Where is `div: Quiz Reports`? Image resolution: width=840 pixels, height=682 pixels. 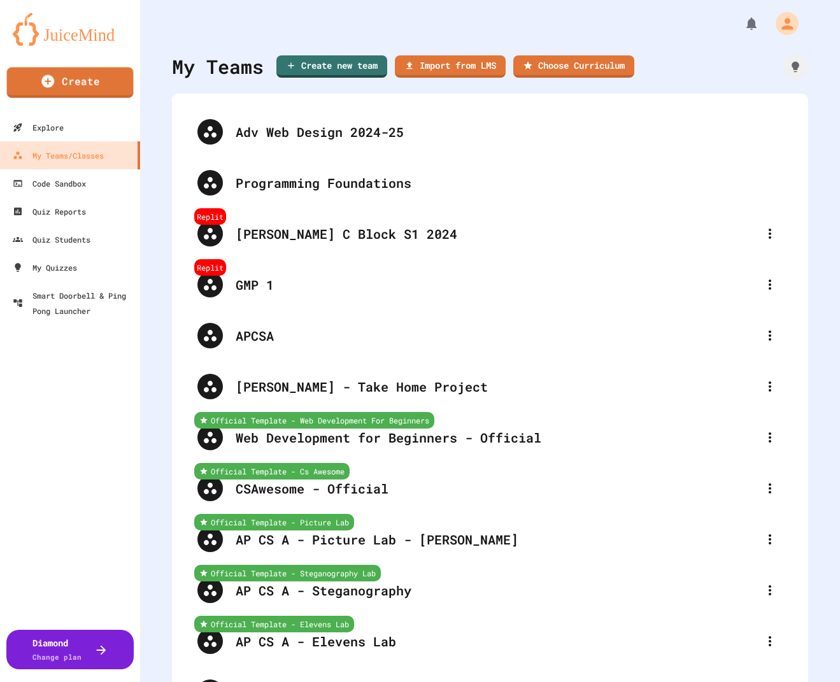
div: Quiz Reports is located at coordinates (49, 211).